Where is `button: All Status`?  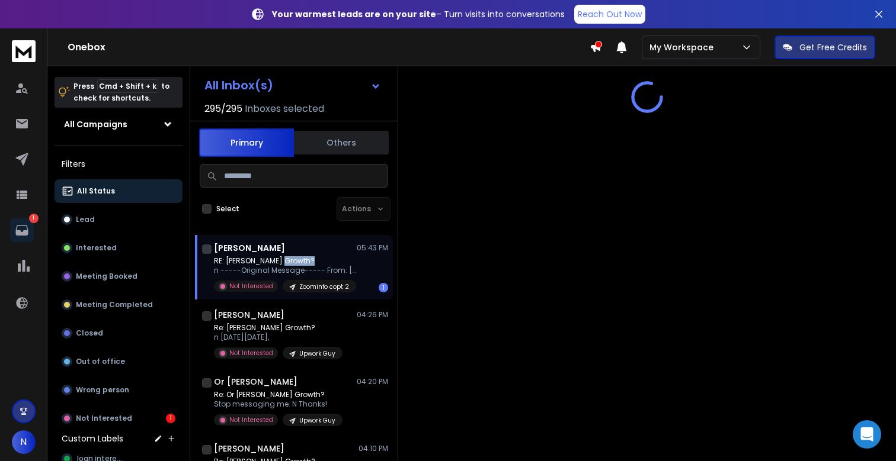 button: All Status is located at coordinates (118, 191).